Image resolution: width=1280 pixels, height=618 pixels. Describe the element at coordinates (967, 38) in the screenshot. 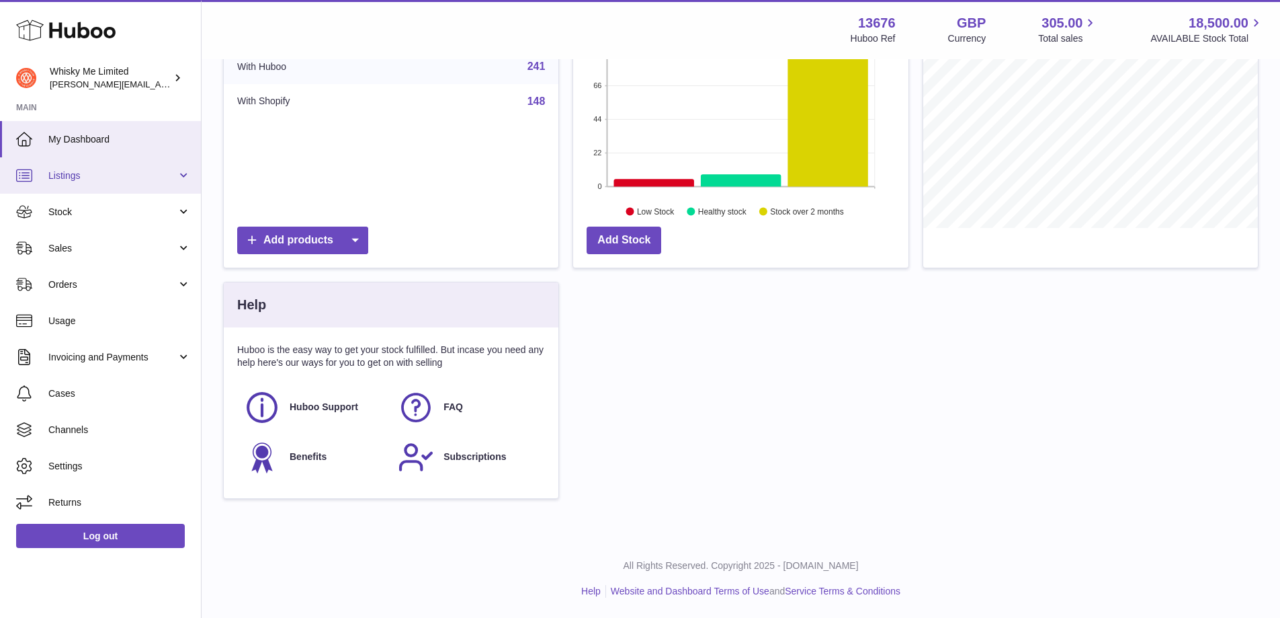

I see `div: Currency` at that location.